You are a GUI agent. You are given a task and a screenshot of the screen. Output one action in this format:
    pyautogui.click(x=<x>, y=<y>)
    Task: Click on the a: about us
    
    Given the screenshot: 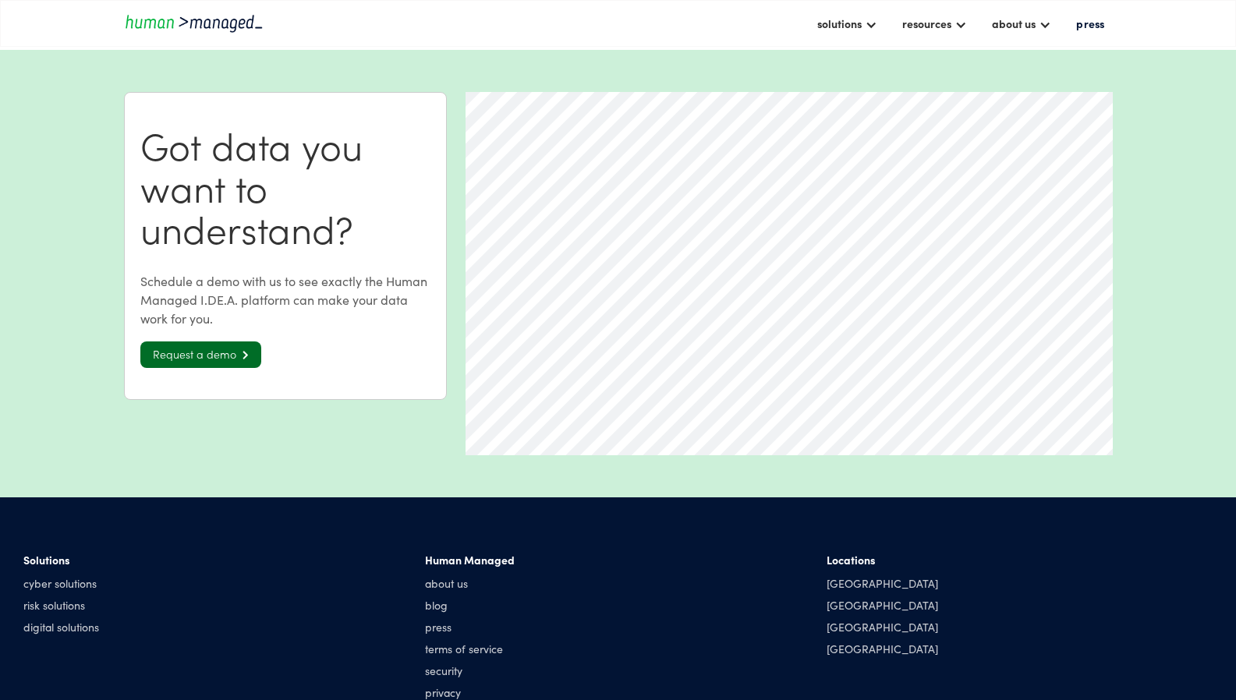 What is the action you would take?
    pyautogui.click(x=470, y=583)
    